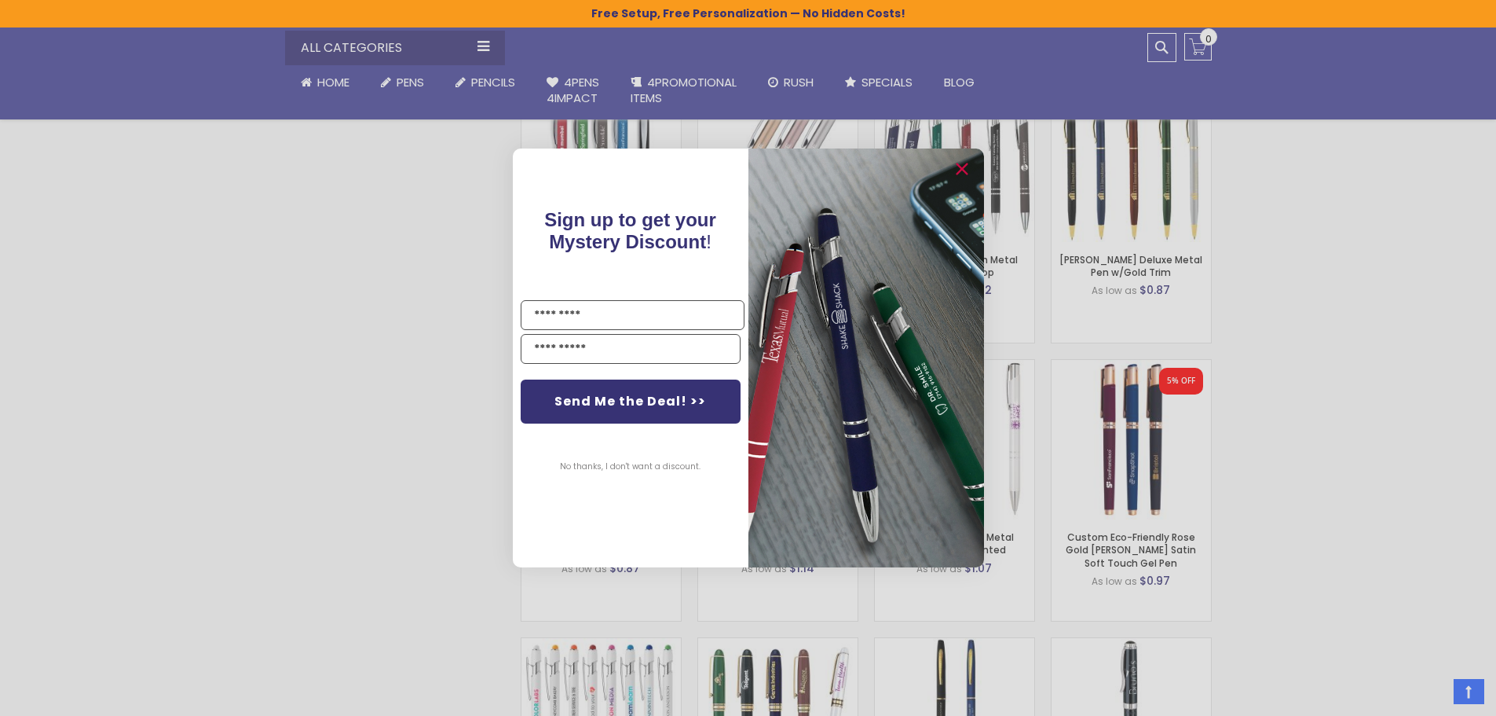  What do you see at coordinates (631, 349) in the screenshot?
I see `input: YOUR EMAIL` at bounding box center [631, 349].